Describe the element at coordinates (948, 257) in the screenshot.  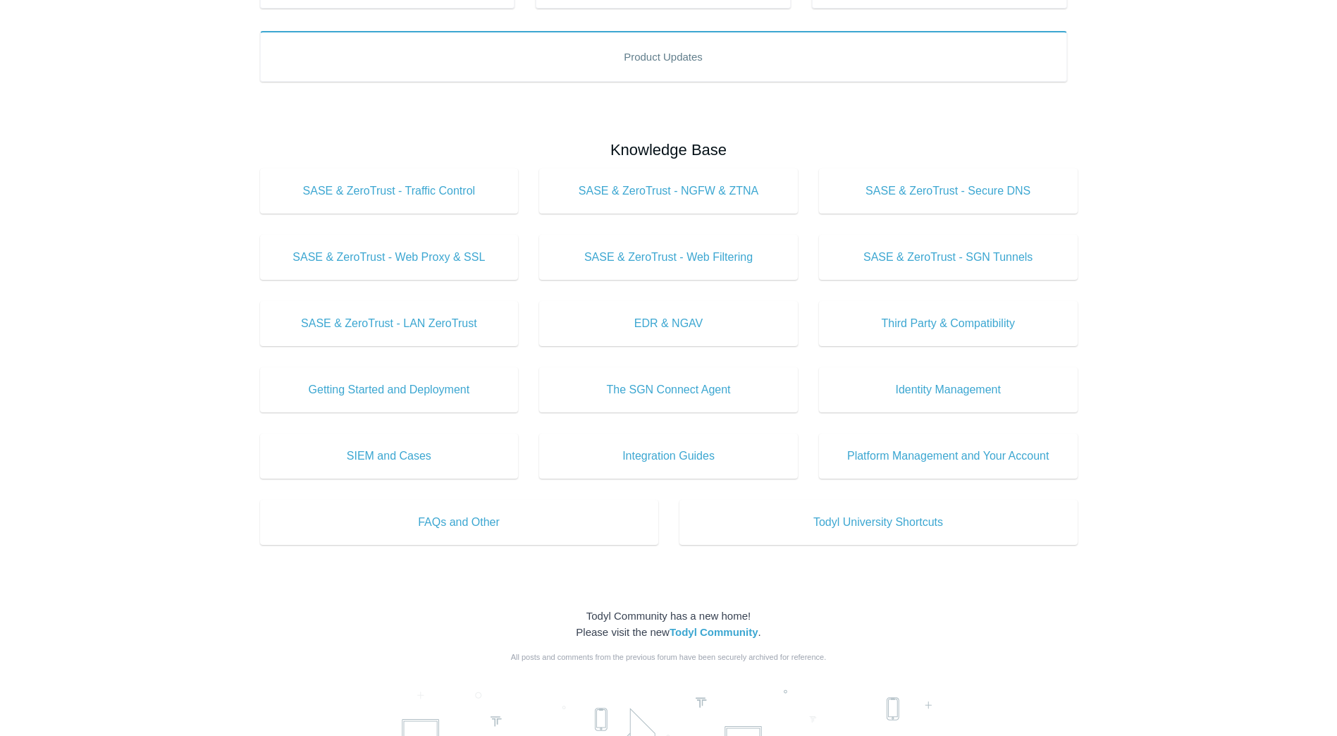
I see `a: SASE & ZeroTrust - SGN Tunnels` at that location.